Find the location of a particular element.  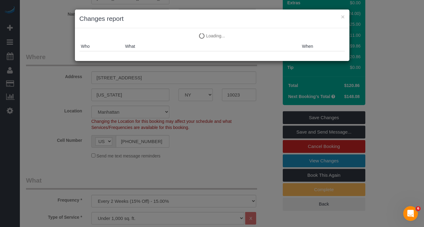

th: Who is located at coordinates (101, 46).